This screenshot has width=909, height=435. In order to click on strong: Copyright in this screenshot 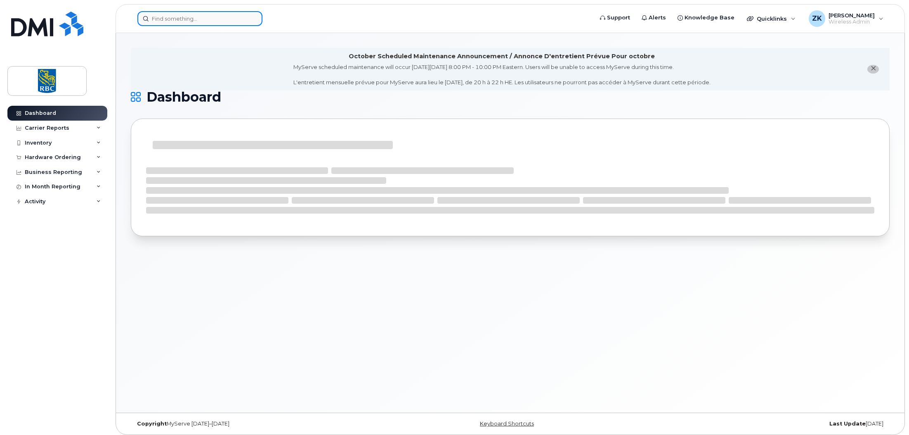, I will do `click(152, 423)`.